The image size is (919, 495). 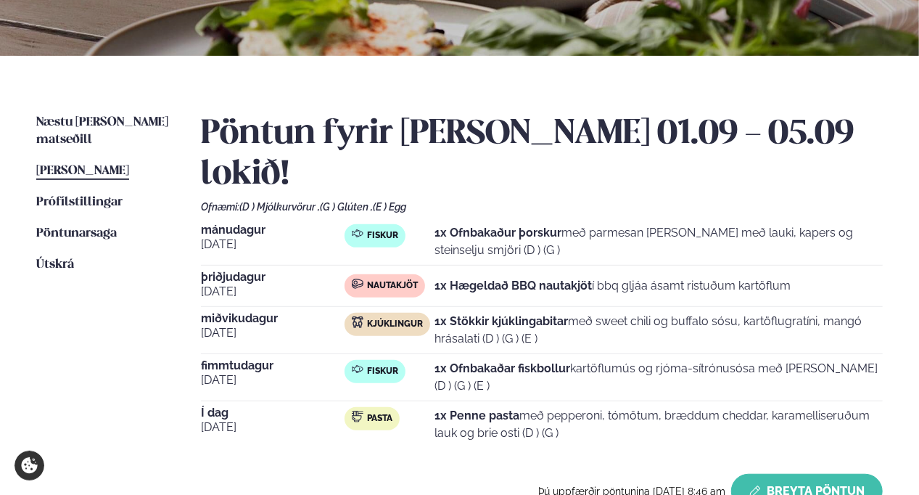 What do you see at coordinates (395, 324) in the screenshot?
I see `span: Kjúklingur` at bounding box center [395, 324].